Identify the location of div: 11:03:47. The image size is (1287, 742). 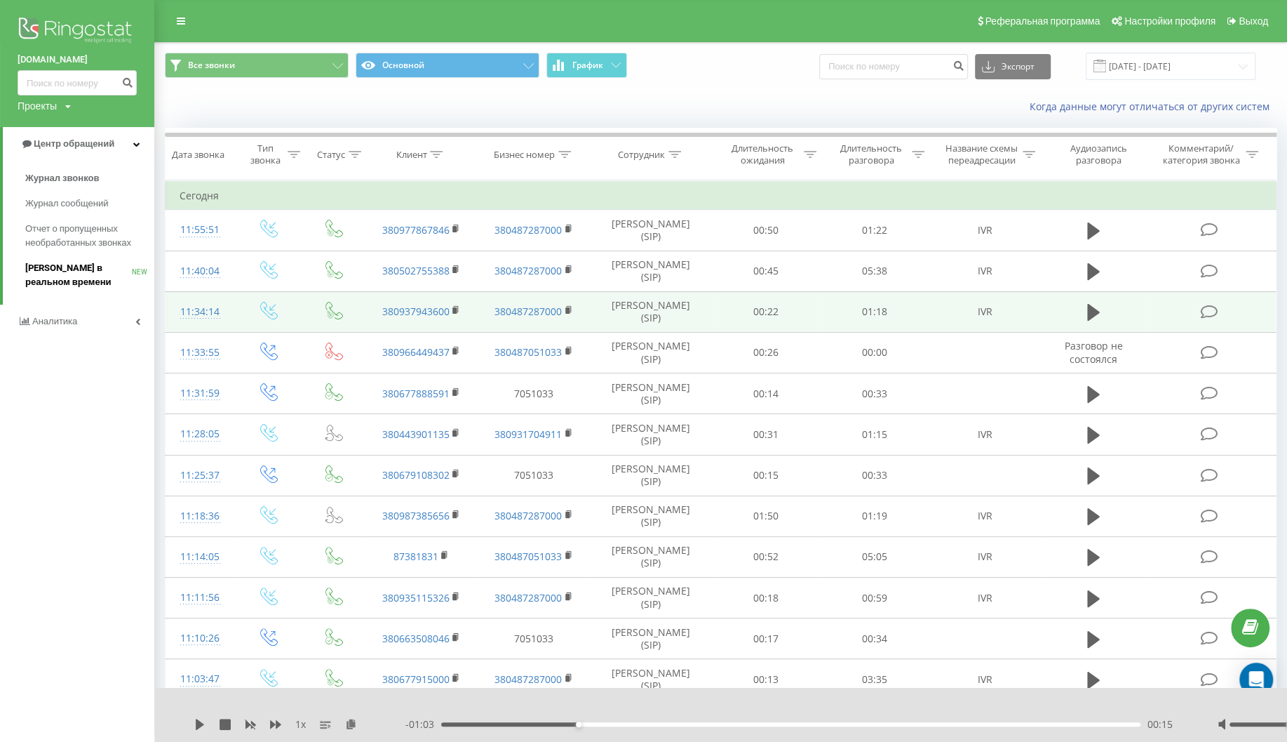
(200, 678).